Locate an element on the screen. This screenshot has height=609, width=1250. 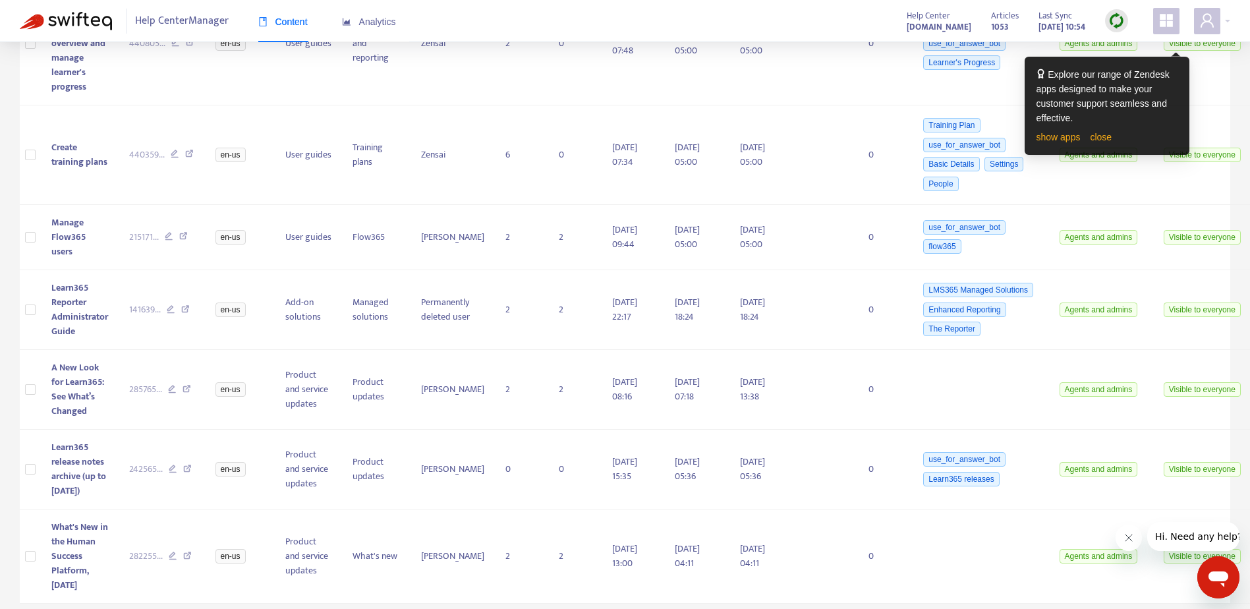
img: Swifteq is located at coordinates (66, 21).